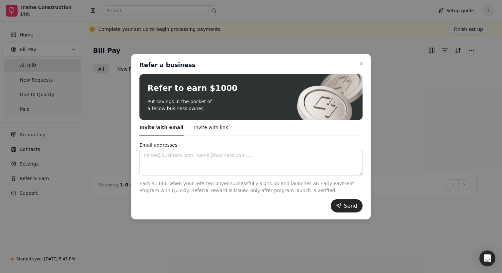  What do you see at coordinates (192, 105) in the screenshot?
I see `div: Put savings in the pocket of a fellow business owner.` at bounding box center [192, 105].